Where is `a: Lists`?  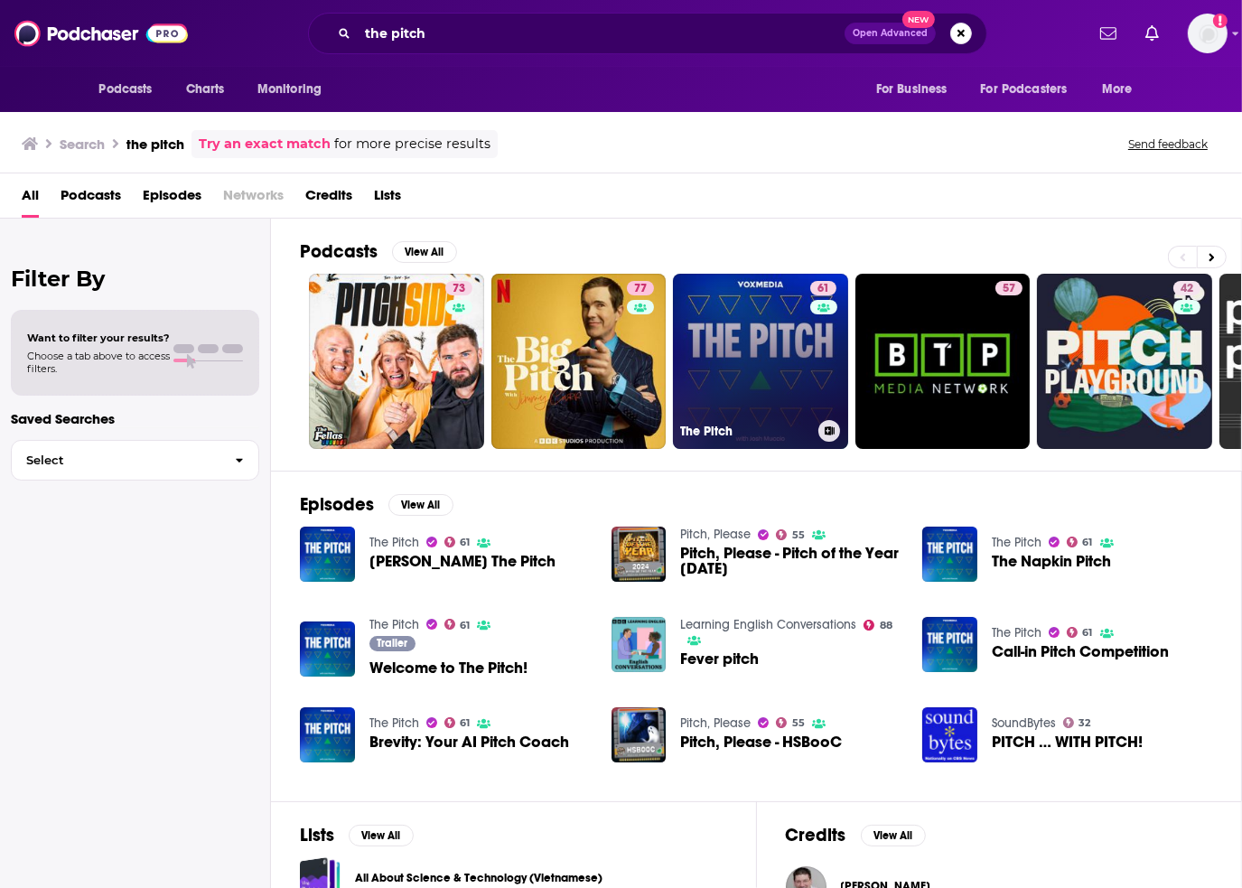
a: Lists is located at coordinates (387, 199).